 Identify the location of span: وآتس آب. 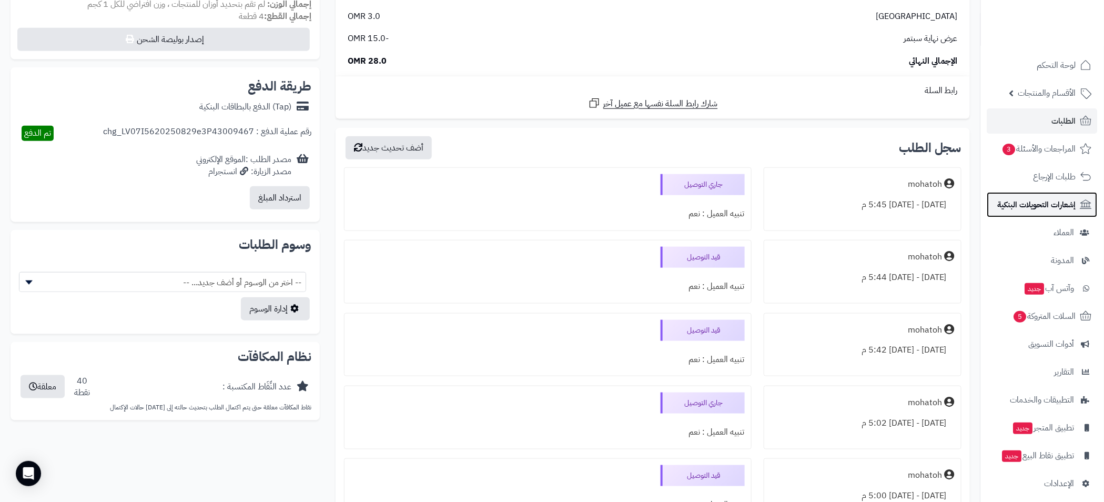
(1050, 288).